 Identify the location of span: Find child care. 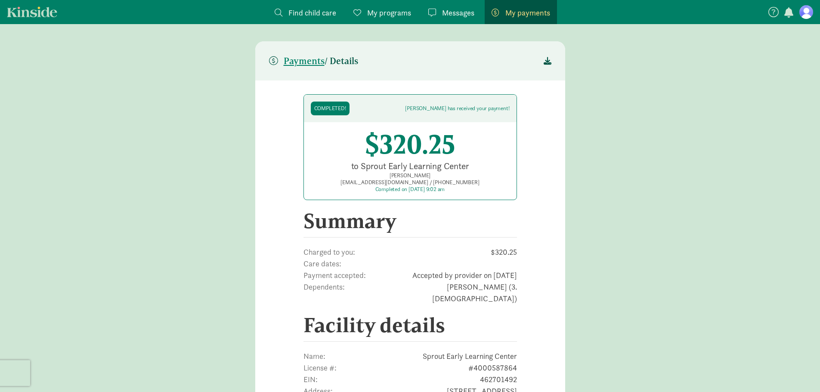
(312, 12).